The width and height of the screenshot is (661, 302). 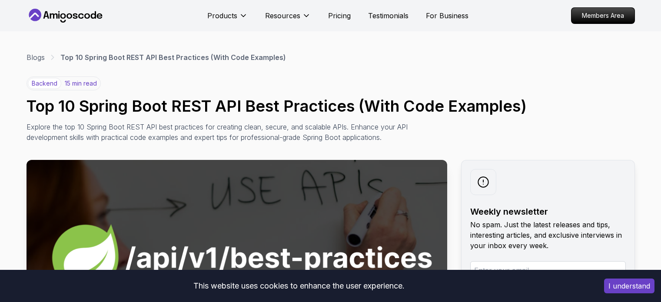 I want to click on p: backend, so click(x=44, y=83).